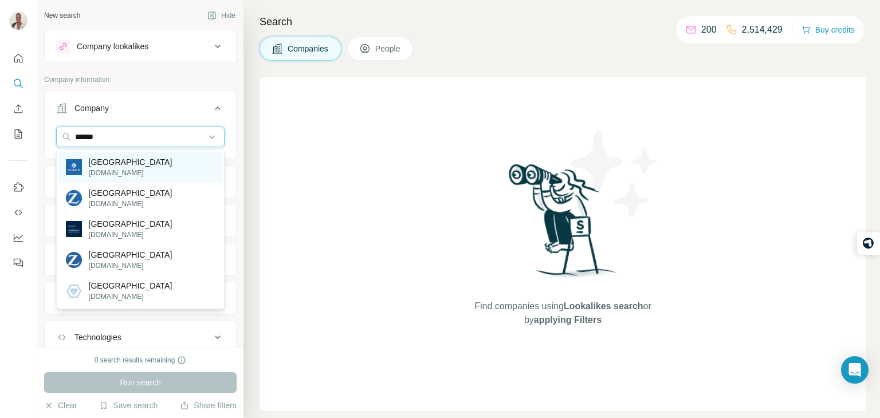  I want to click on span: Lookalikes search, so click(603, 306).